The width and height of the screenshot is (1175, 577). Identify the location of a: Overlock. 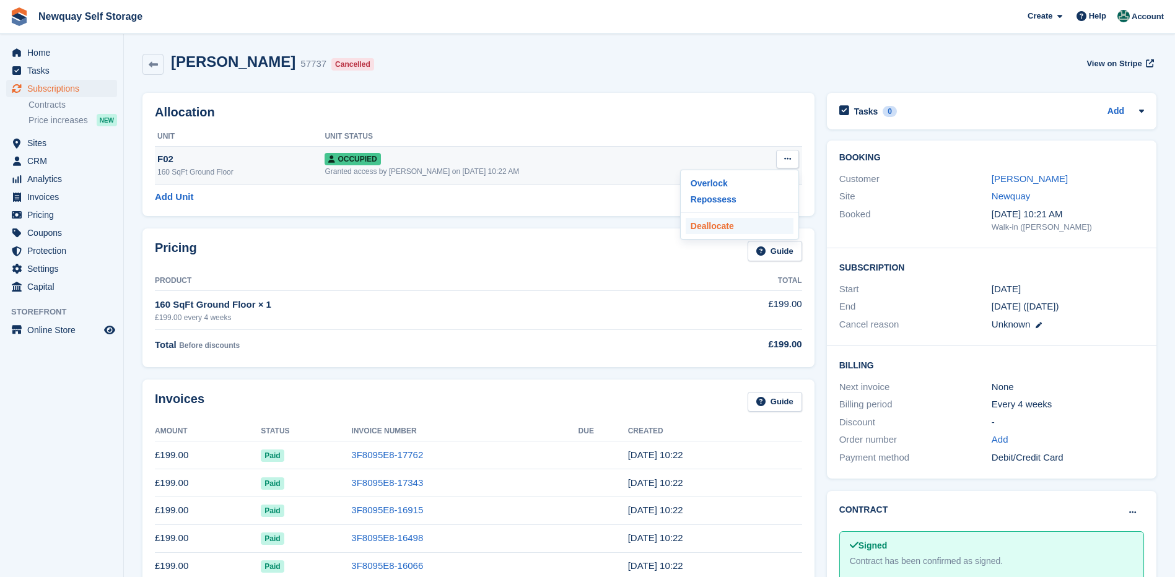
(740, 183).